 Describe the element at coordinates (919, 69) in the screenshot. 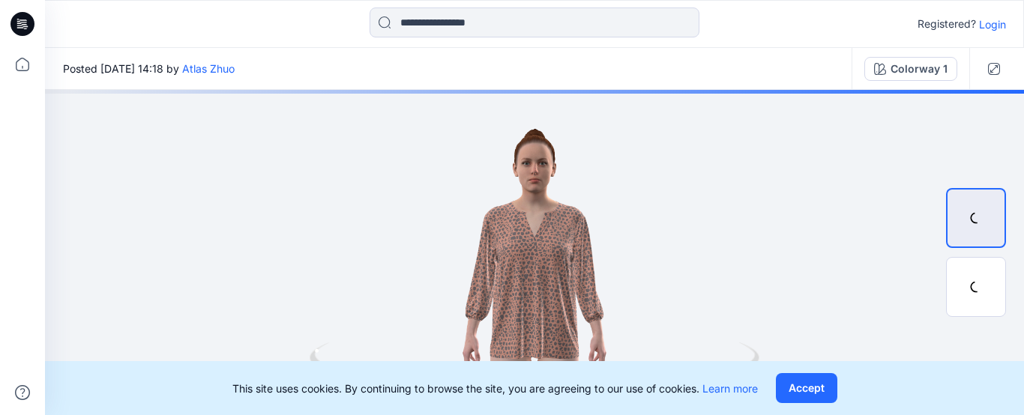

I see `div: Colorway 1` at that location.